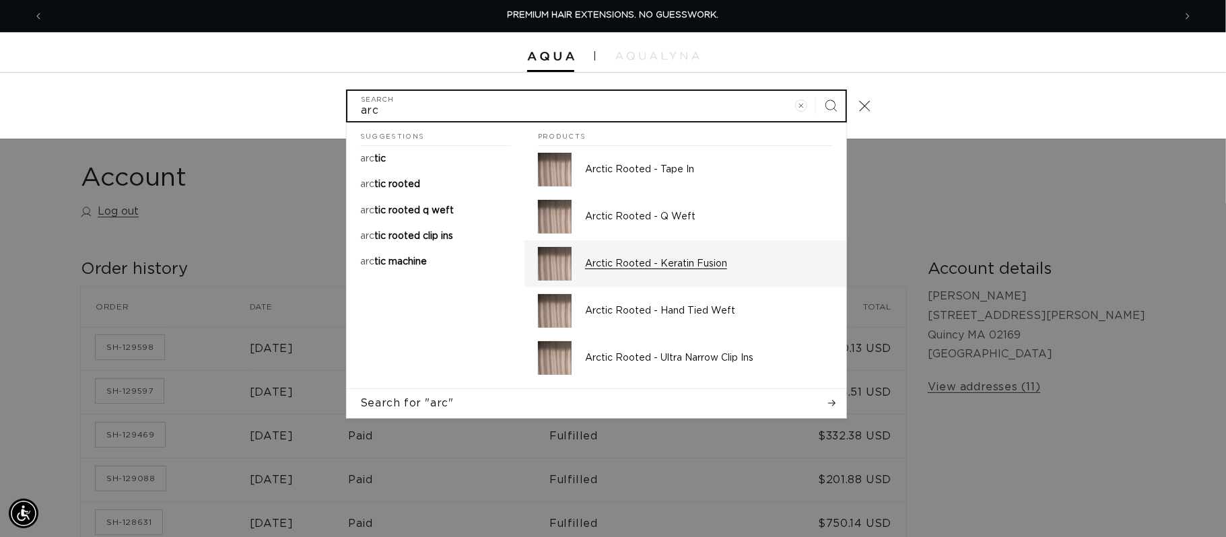 The height and width of the screenshot is (537, 1226). What do you see at coordinates (685, 170) in the screenshot?
I see `a: Arctic Rooted - Tape In` at bounding box center [685, 170].